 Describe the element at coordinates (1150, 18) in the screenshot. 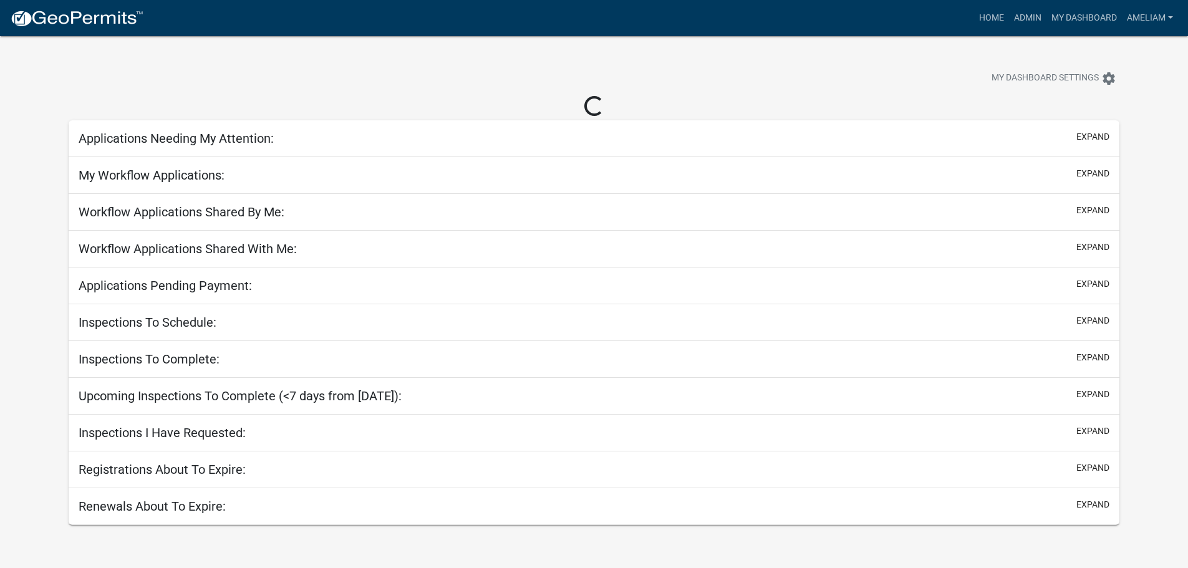

I see `a: AmeliaM` at that location.